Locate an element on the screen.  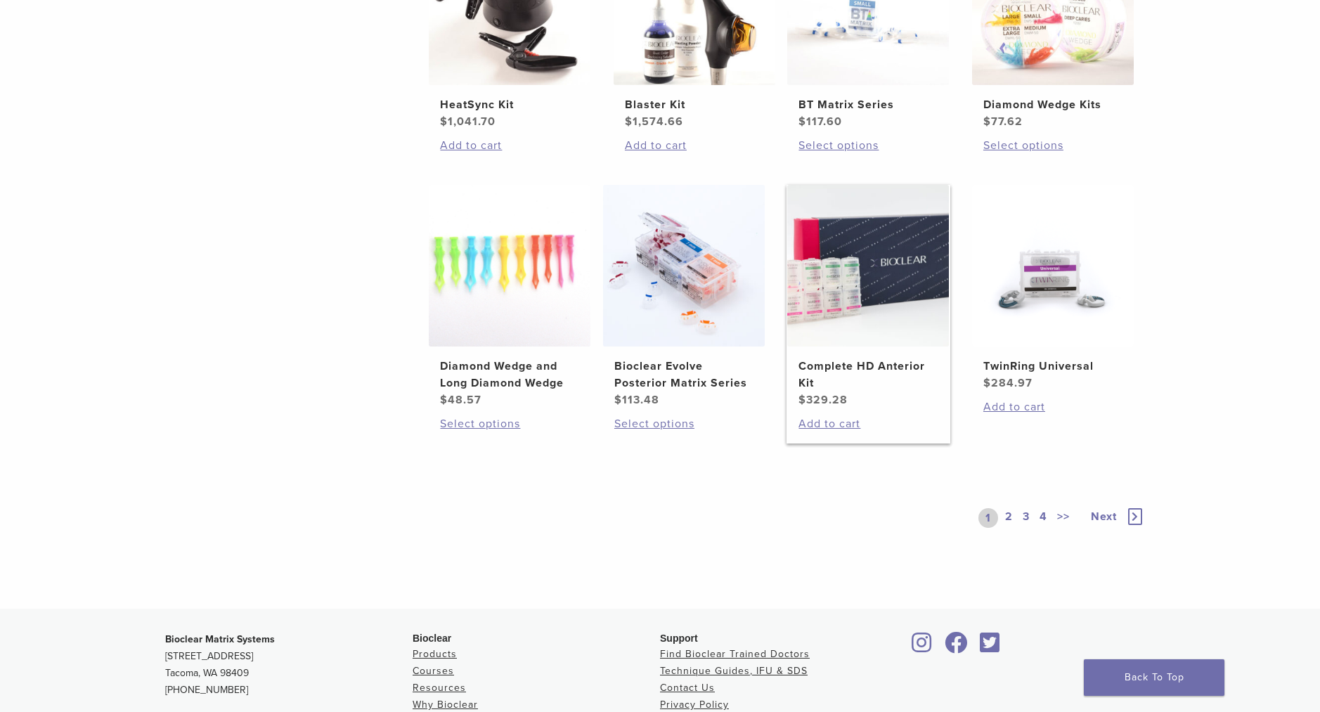
a: 2 is located at coordinates (1008, 518).